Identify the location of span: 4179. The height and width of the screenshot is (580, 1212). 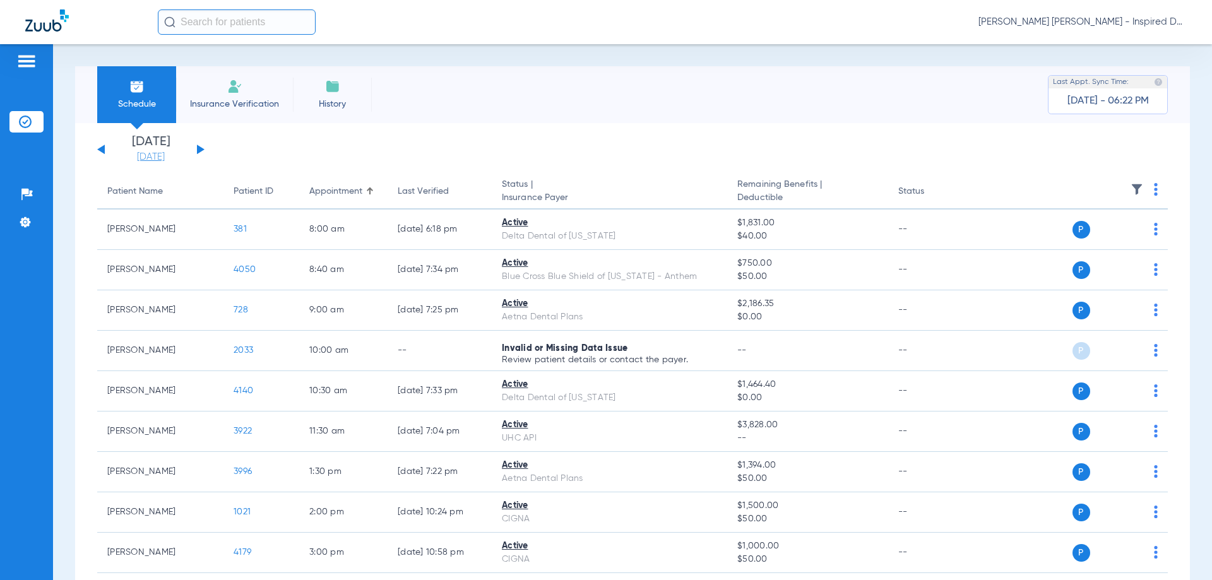
(242, 553).